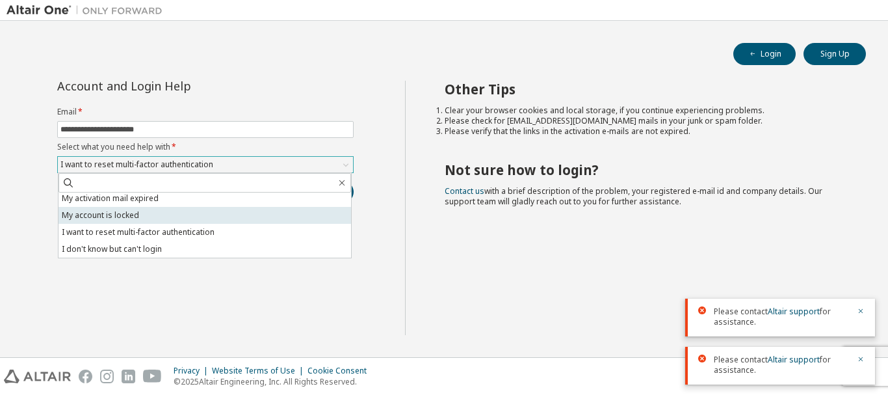  Describe the element at coordinates (85, 376) in the screenshot. I see `img: facebook.svg` at that location.